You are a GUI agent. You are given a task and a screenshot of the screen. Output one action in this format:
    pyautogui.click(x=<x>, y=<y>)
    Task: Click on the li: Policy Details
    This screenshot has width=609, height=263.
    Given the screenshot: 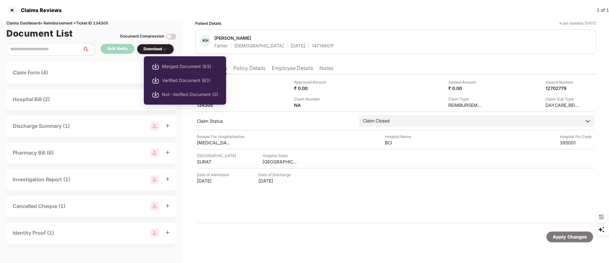 What is the action you would take?
    pyautogui.click(x=249, y=69)
    